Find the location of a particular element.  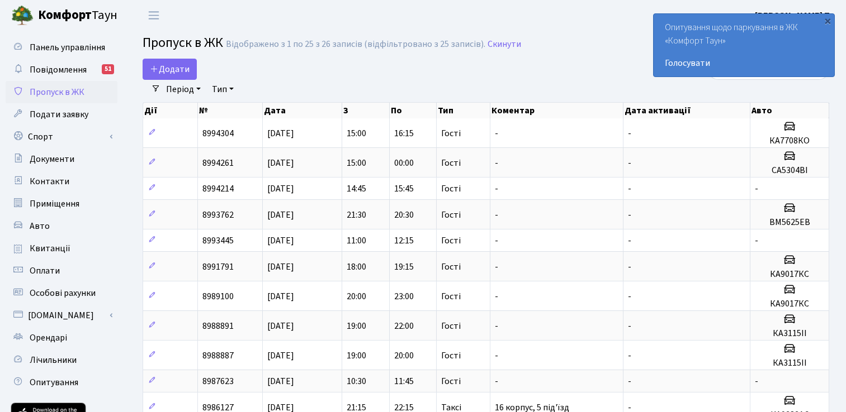

span: Додати is located at coordinates (169, 69).